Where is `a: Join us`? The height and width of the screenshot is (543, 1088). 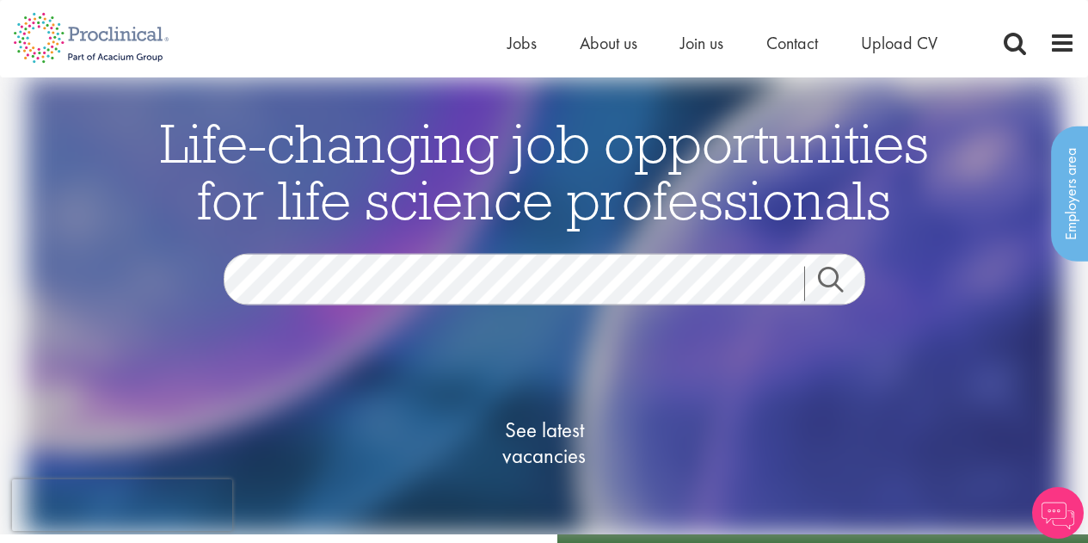
a: Join us is located at coordinates (702, 43).